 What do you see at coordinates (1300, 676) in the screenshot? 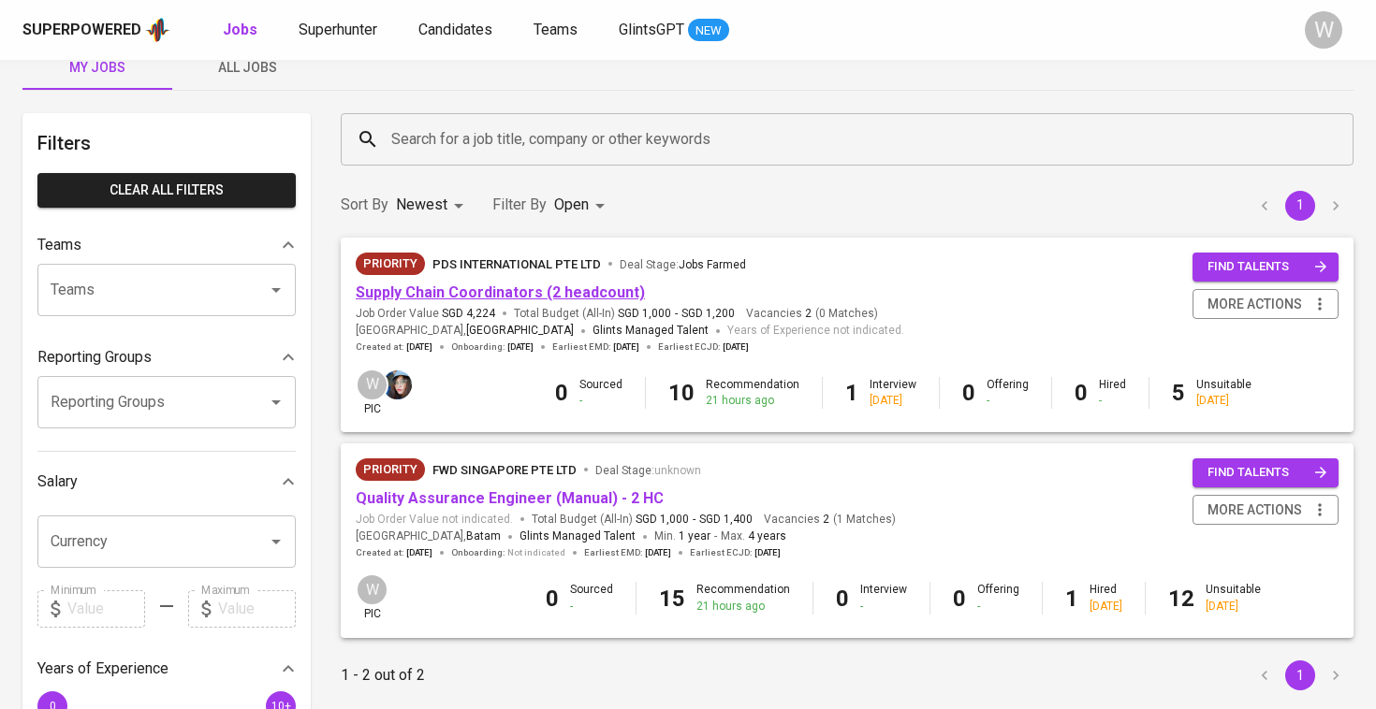
I see `button: page 1` at bounding box center [1300, 676].